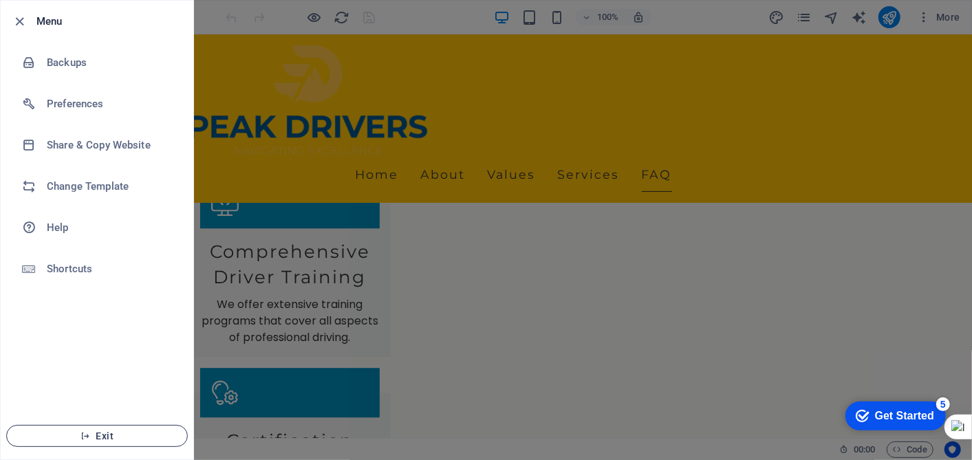 Image resolution: width=972 pixels, height=460 pixels. What do you see at coordinates (70, 21) in the screenshot?
I see `div: Get Started` at bounding box center [70, 21].